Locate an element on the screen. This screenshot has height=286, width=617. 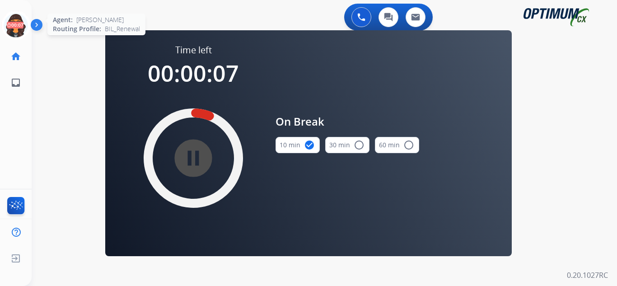
span: BIL_Renewal is located at coordinates (122, 29).